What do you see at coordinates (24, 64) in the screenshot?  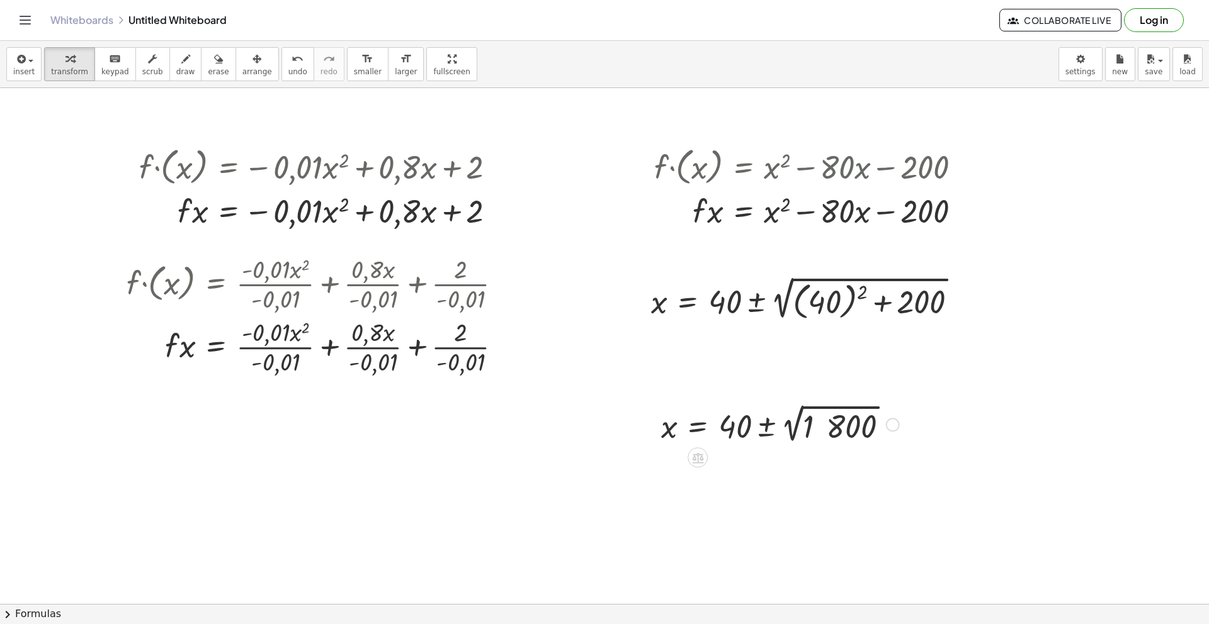 I see `button: insert` at bounding box center [24, 64].